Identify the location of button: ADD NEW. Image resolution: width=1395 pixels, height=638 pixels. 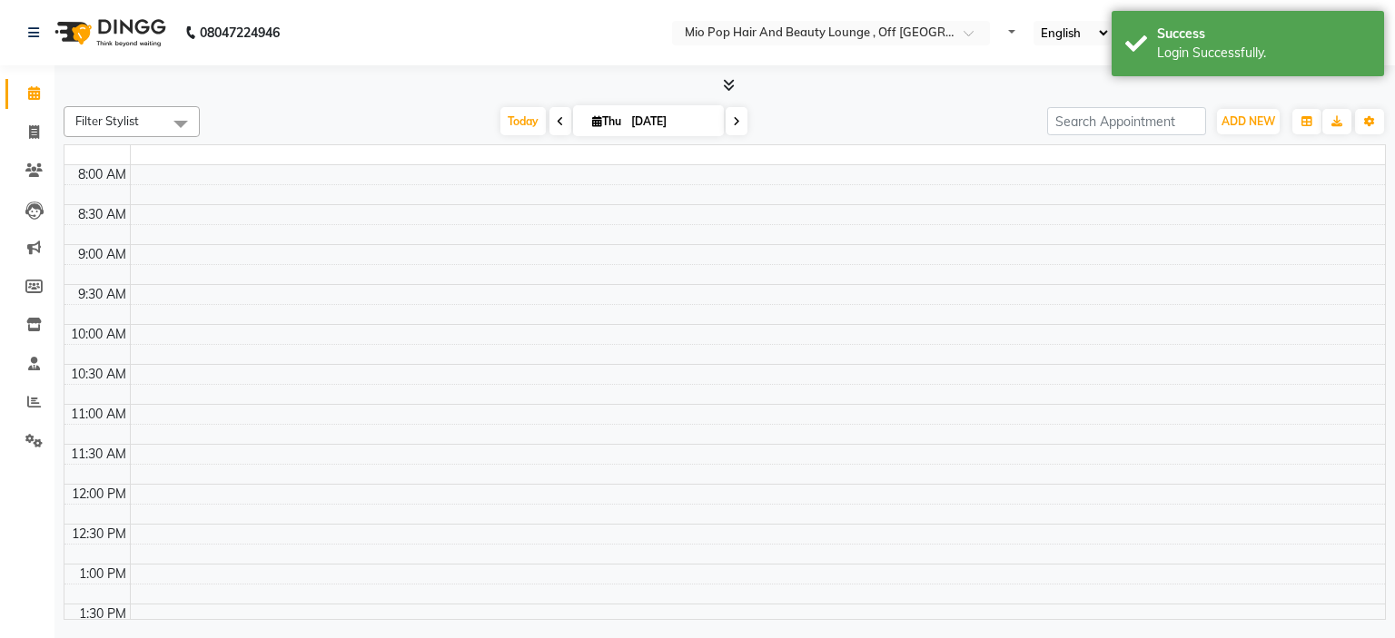
(1247, 122).